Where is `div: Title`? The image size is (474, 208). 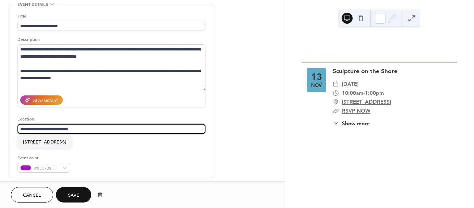 div: Title is located at coordinates (111, 16).